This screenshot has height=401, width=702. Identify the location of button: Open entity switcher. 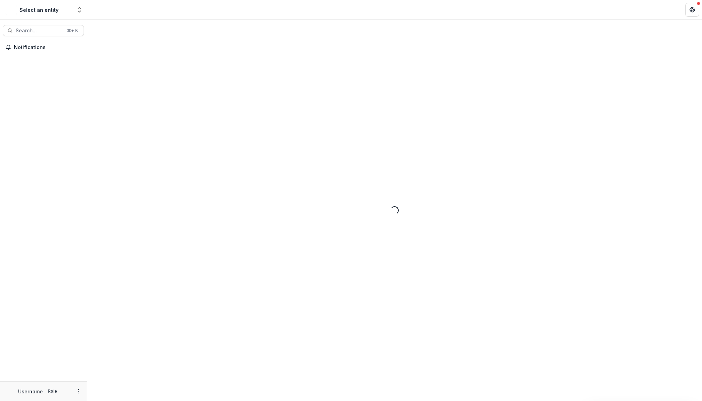
(79, 10).